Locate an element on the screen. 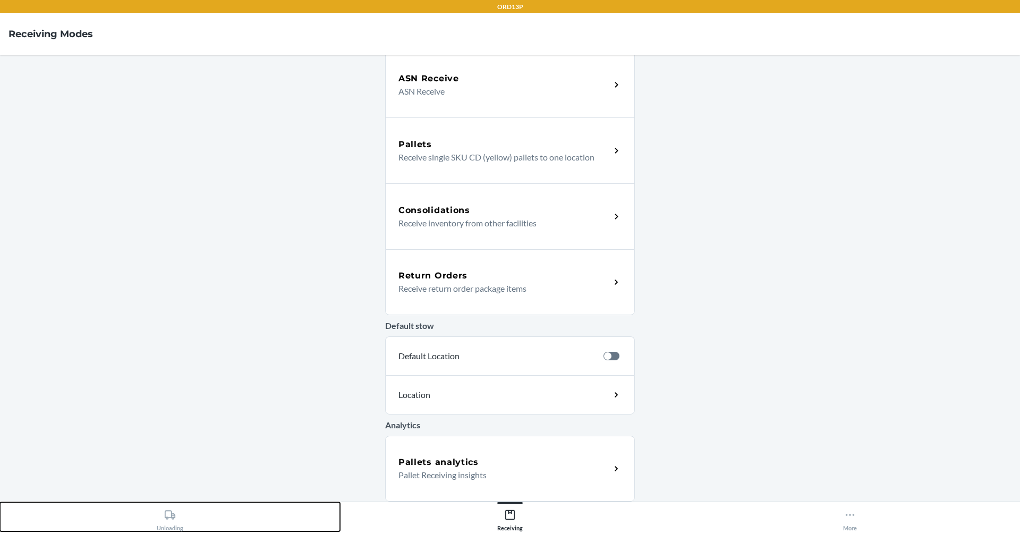  p: Default Location is located at coordinates (496, 356).